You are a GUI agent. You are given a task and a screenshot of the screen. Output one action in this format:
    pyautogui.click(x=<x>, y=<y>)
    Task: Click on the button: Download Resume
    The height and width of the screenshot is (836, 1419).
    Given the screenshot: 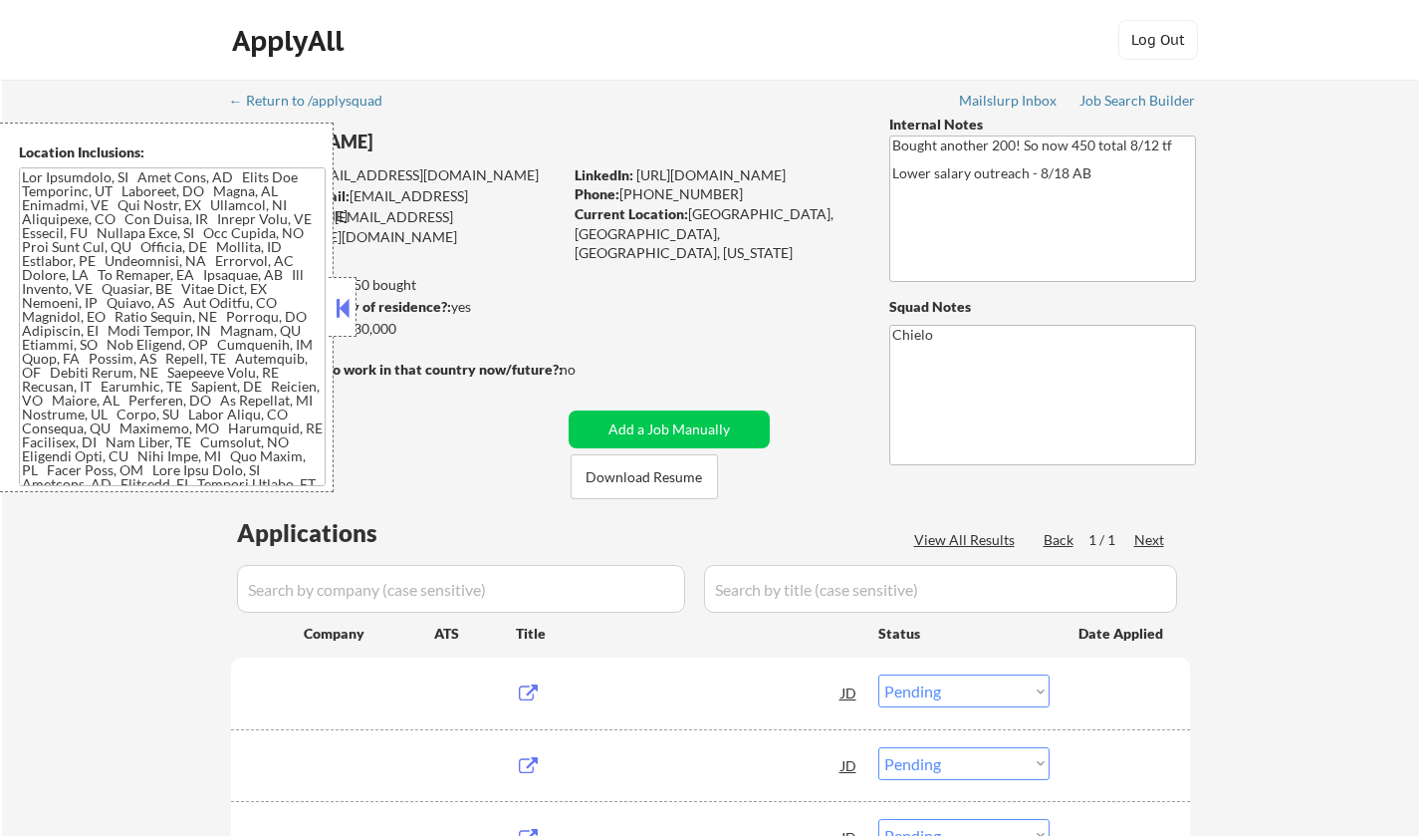 What is the action you would take?
    pyautogui.click(x=644, y=476)
    